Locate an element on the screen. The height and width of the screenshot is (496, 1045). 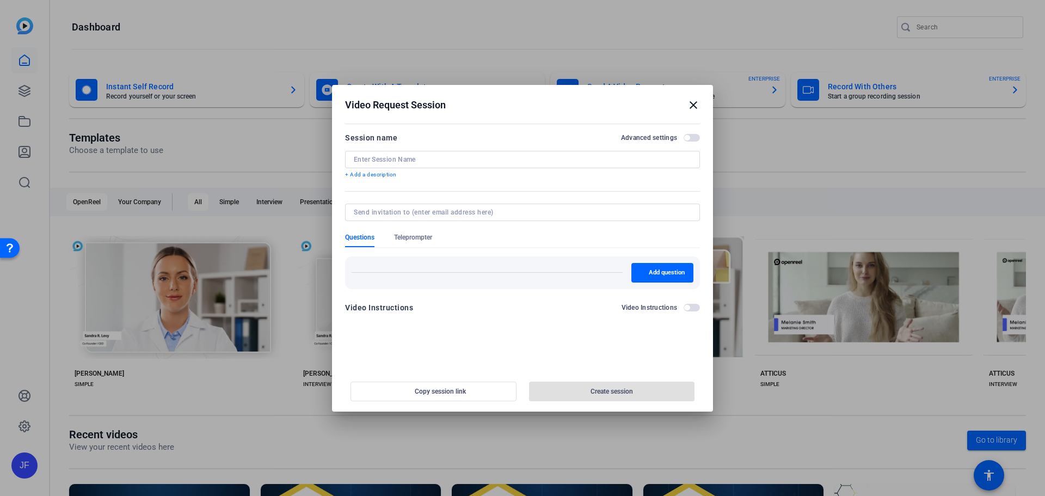
span: Teleprompter is located at coordinates (413, 237).